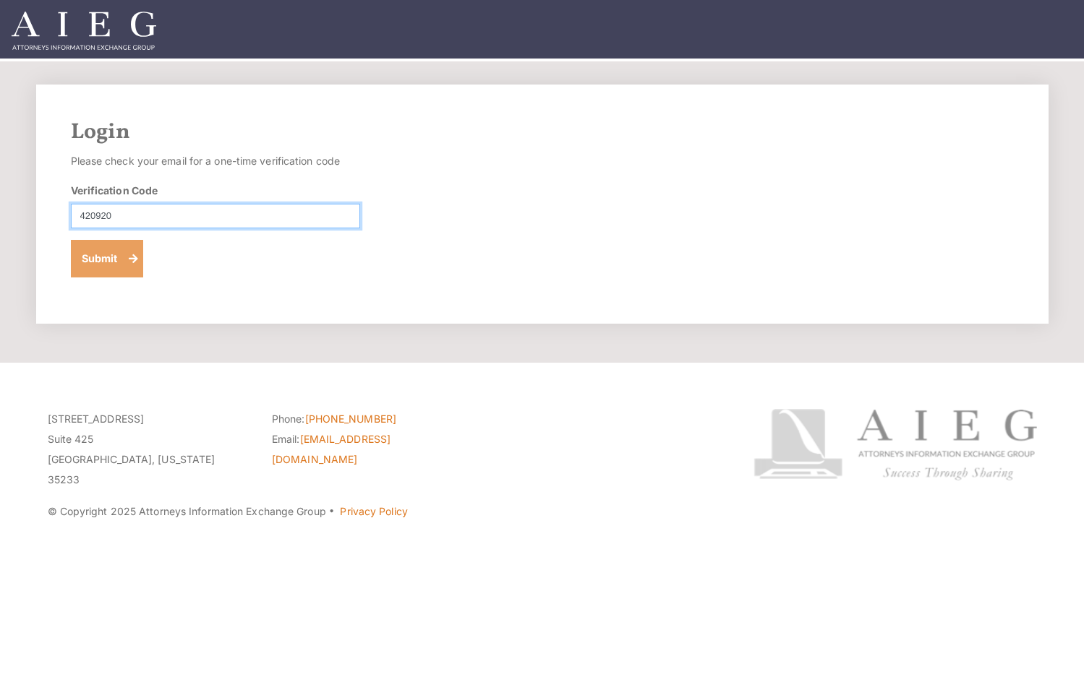 This screenshot has height=682, width=1084. I want to click on a: Privacy Policy, so click(373, 511).